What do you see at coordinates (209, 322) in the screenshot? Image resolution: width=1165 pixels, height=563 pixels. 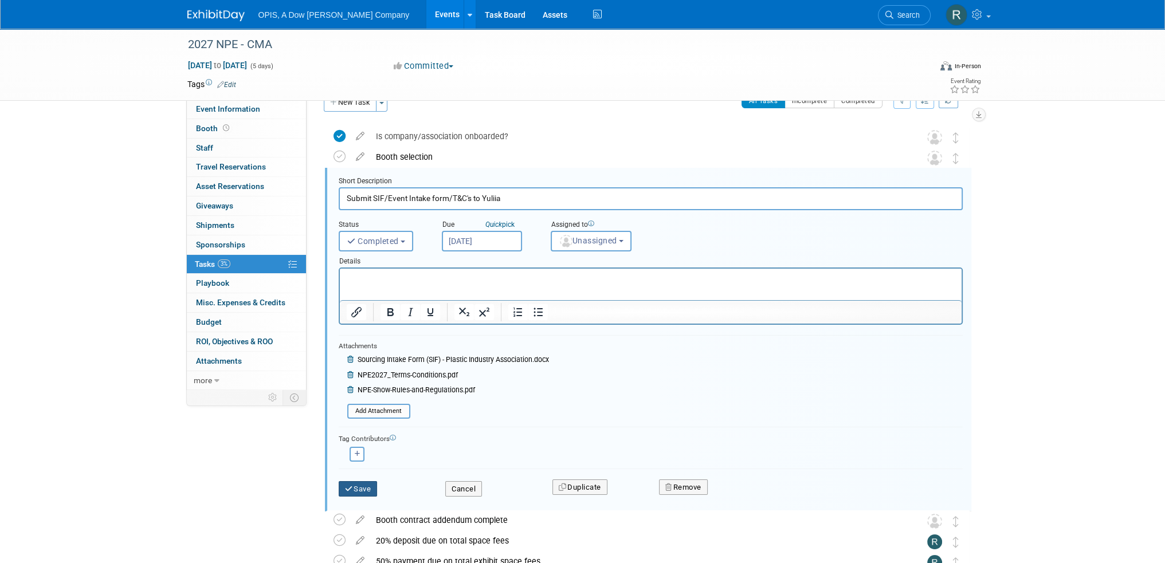 I see `span: Budget` at bounding box center [209, 322].